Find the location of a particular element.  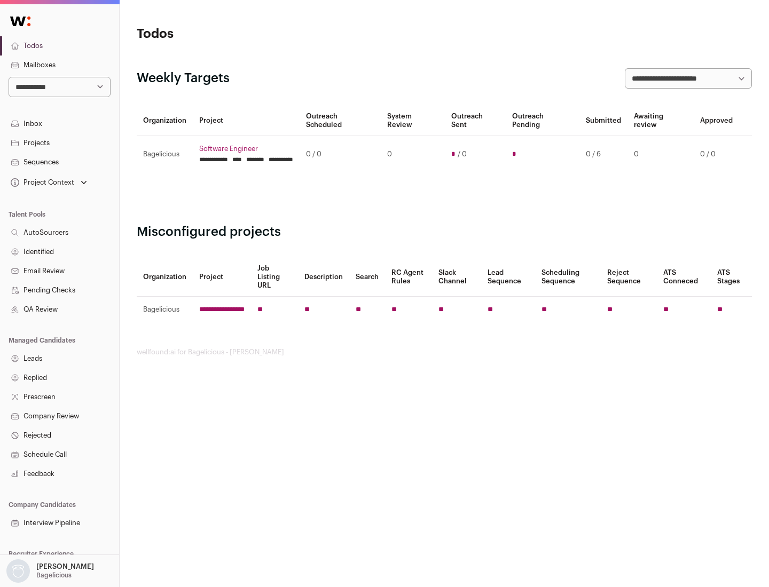

th: Search is located at coordinates (367, 277).